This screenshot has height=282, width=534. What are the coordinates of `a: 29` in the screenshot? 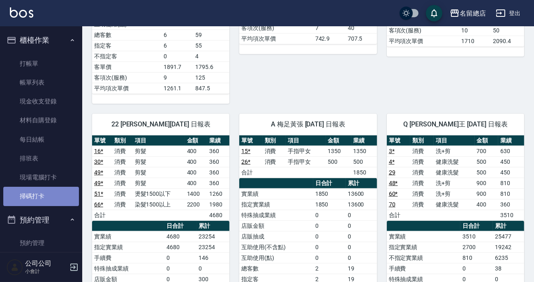 It's located at (392, 173).